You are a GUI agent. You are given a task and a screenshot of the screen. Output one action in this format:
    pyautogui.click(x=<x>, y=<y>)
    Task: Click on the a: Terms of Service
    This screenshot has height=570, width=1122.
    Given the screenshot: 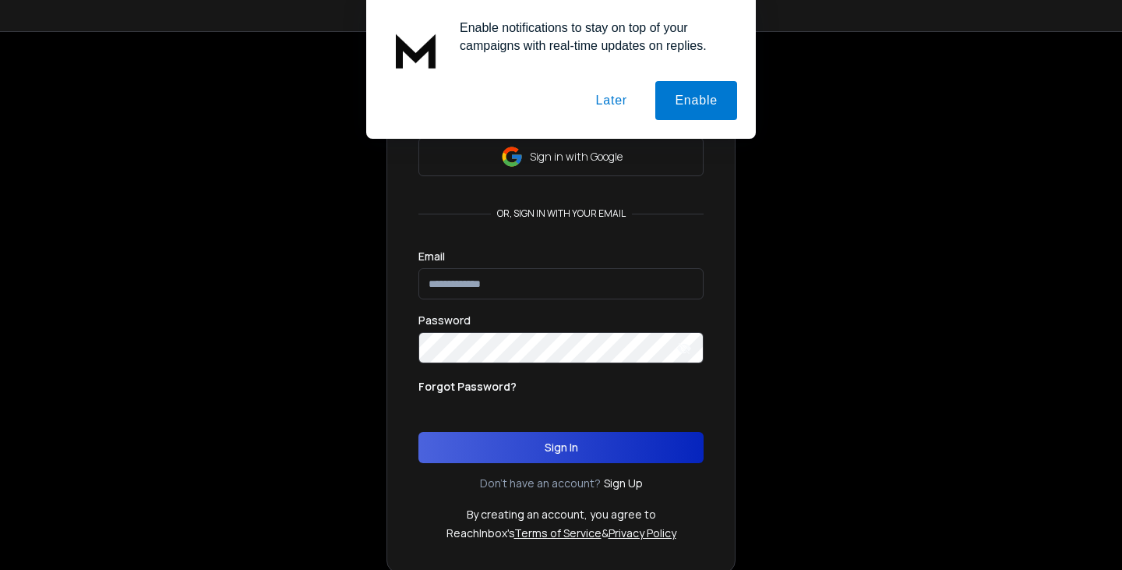 What is the action you would take?
    pyautogui.click(x=558, y=532)
    